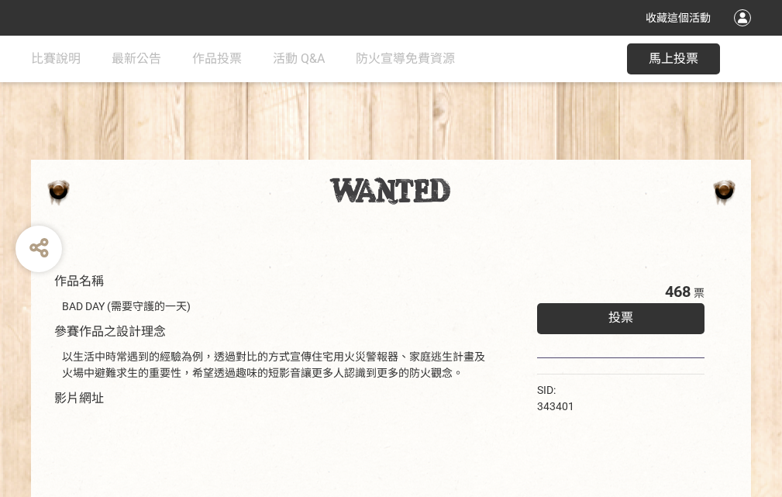 The image size is (782, 497). What do you see at coordinates (678, 18) in the screenshot?
I see `span: 收藏這個活動` at bounding box center [678, 18].